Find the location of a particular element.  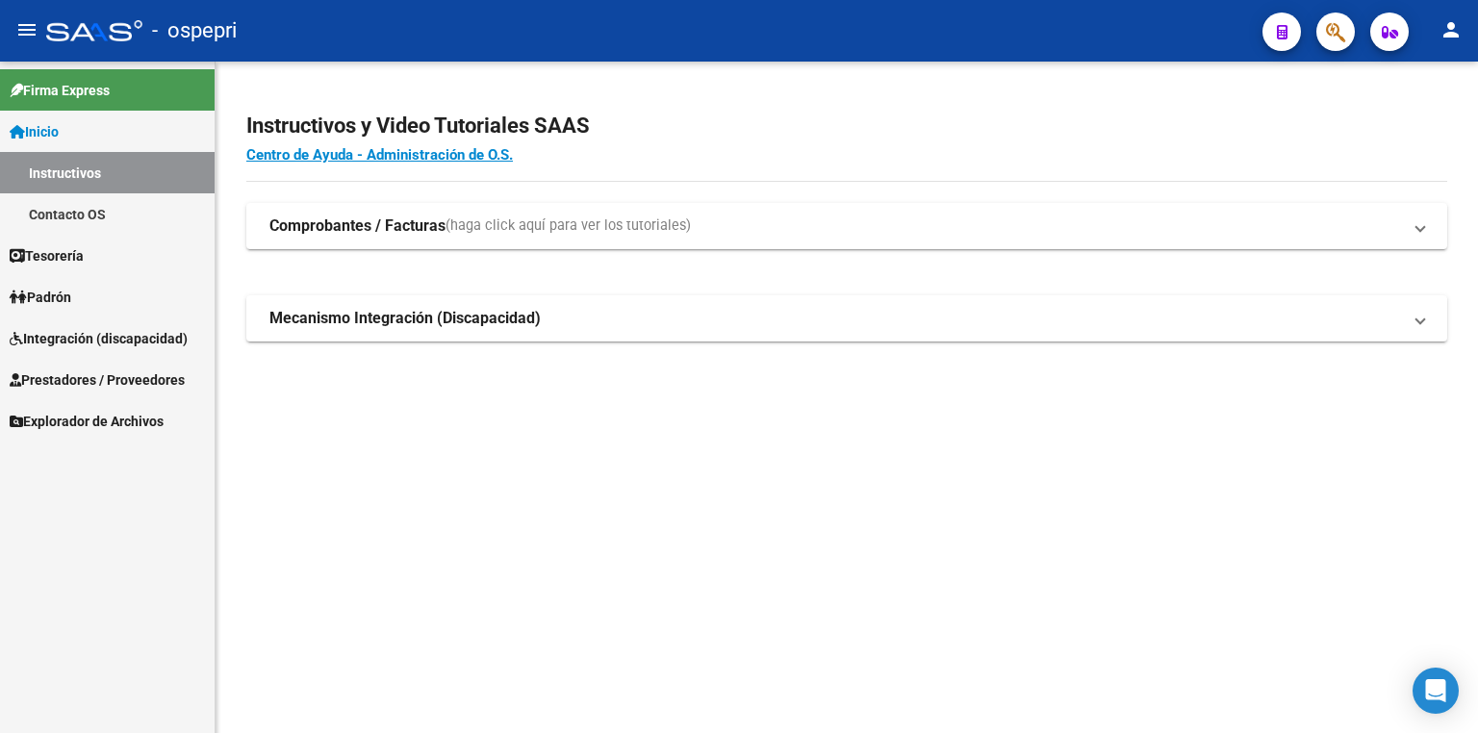

span: Integración (discapacidad) is located at coordinates (98, 339).